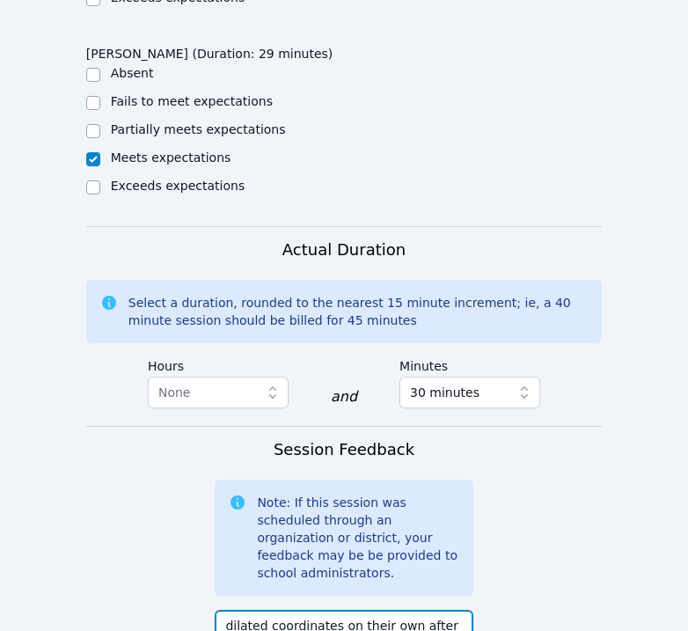 This screenshot has width=688, height=631. Describe the element at coordinates (344, 250) in the screenshot. I see `h3: Actual Duration` at that location.